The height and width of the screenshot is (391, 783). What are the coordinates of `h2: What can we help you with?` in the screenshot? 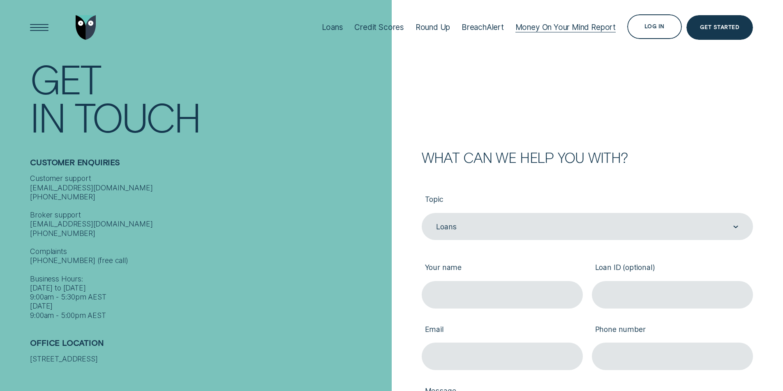 It's located at (587, 157).